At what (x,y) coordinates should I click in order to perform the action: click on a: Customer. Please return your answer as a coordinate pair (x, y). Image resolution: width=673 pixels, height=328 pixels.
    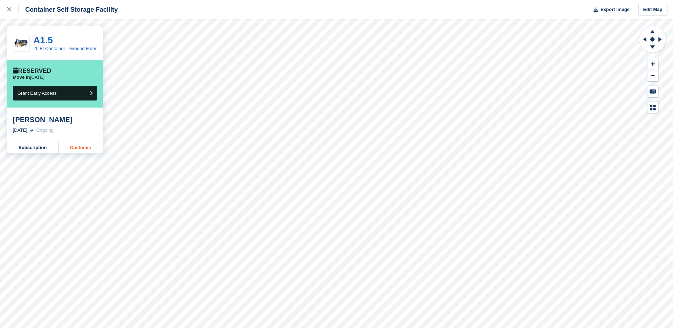
    Looking at the image, I should click on (81, 148).